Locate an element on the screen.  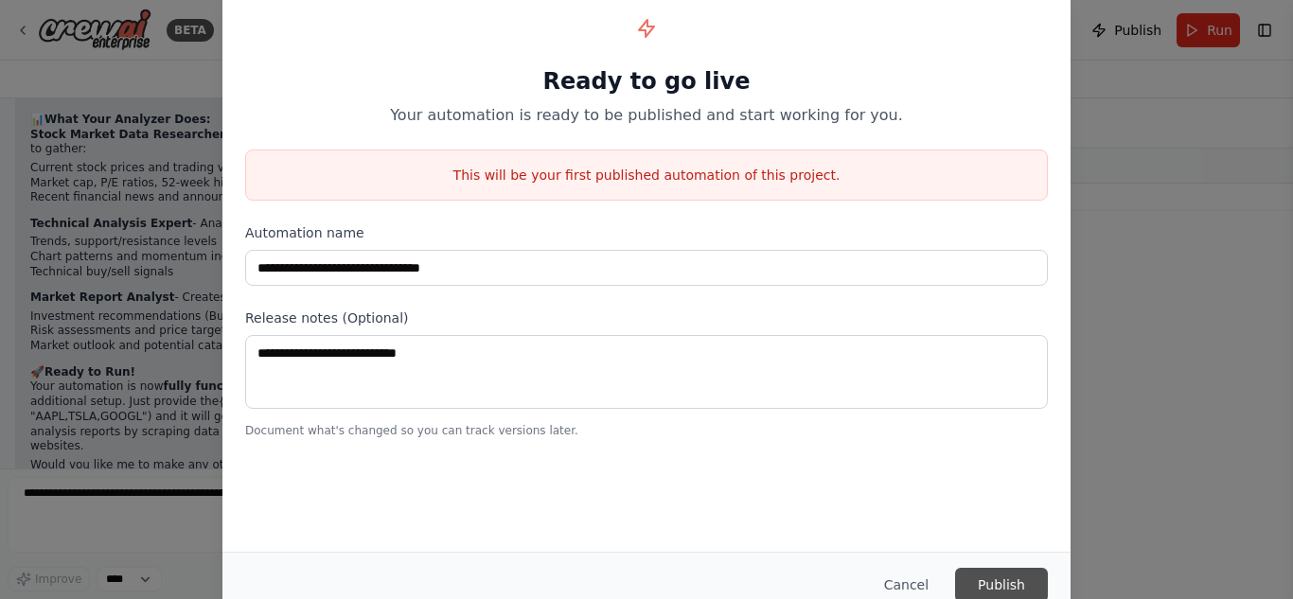
label: Automation name is located at coordinates (646, 233).